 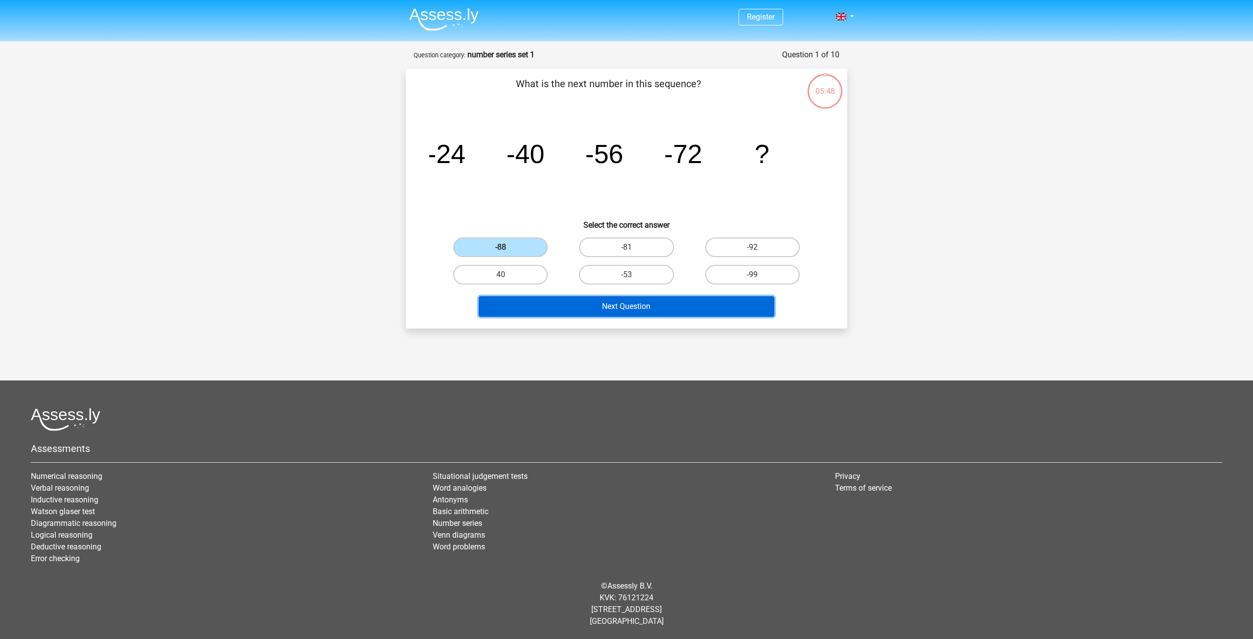 I want to click on img: Assessly logo, so click(x=66, y=419).